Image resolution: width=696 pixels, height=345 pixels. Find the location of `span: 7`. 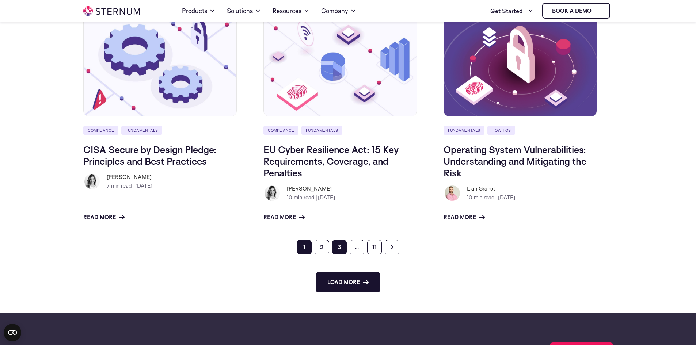

span: 7 is located at coordinates (108, 186).